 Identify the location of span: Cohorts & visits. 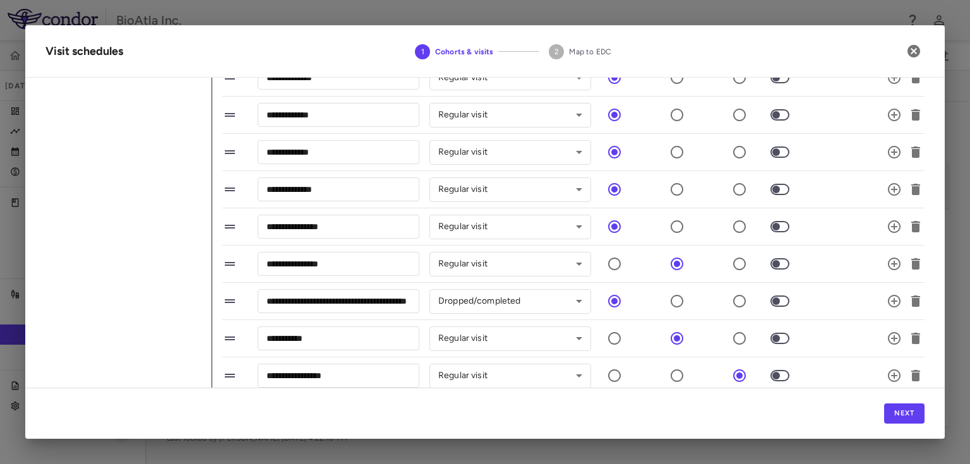
(464, 52).